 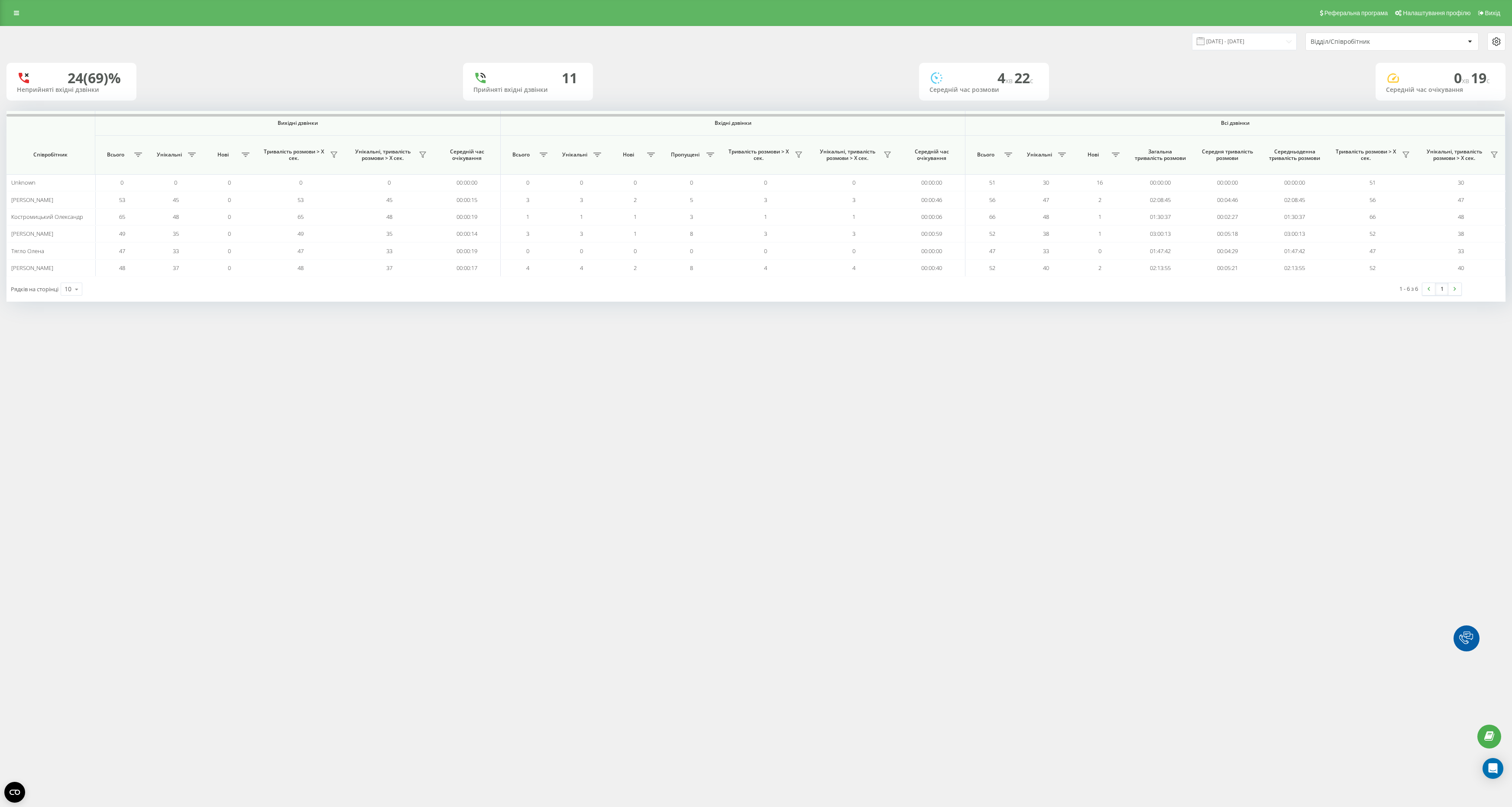 What do you see at coordinates (47, 217) in the screenshot?
I see `span: Костромицький Олександр` at bounding box center [47, 217].